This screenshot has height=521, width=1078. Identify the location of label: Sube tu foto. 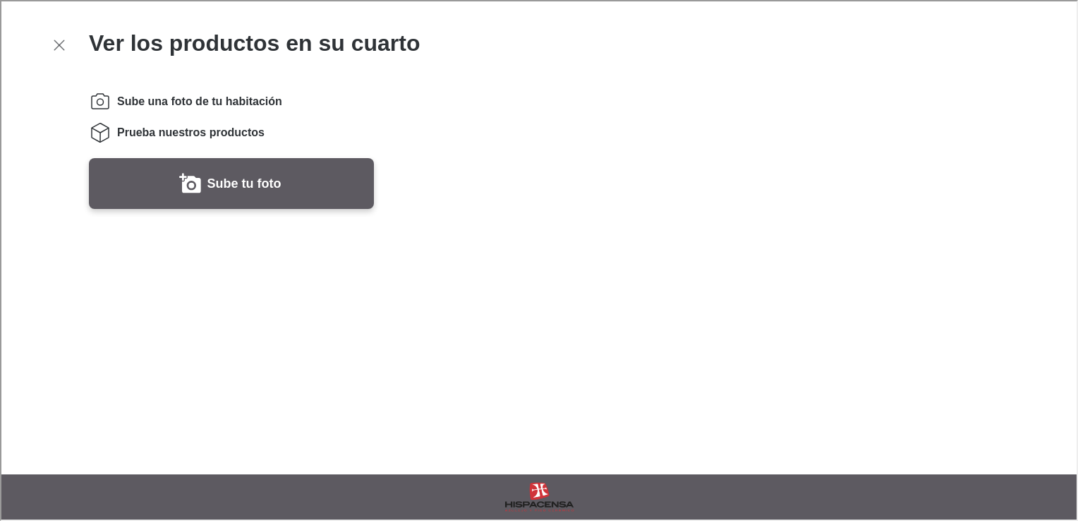
(243, 182).